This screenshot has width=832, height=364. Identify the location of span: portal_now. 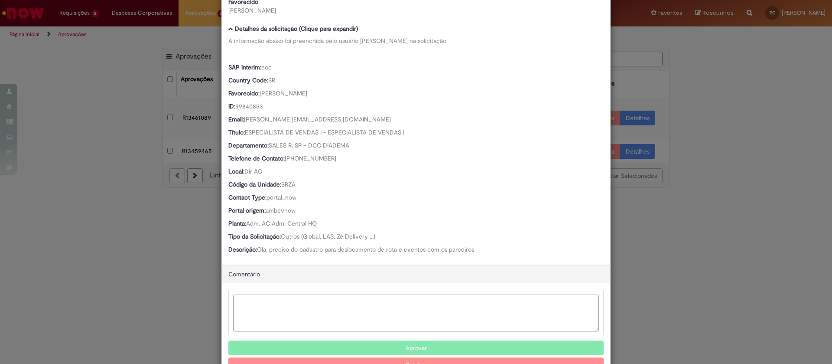
(281, 197).